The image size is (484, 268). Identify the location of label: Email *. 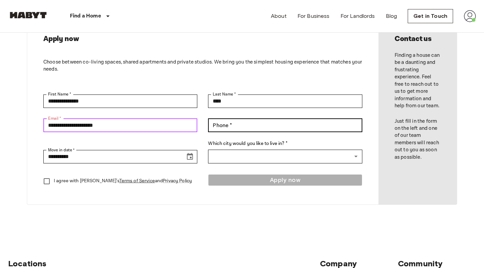
(54, 118).